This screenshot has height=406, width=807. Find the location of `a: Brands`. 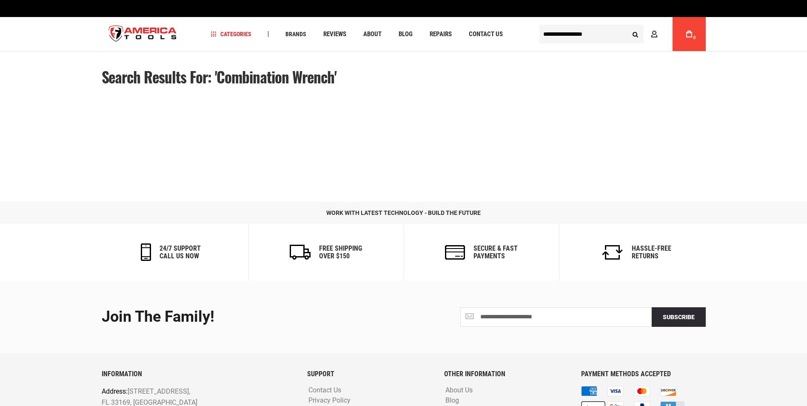

a: Brands is located at coordinates (296, 34).